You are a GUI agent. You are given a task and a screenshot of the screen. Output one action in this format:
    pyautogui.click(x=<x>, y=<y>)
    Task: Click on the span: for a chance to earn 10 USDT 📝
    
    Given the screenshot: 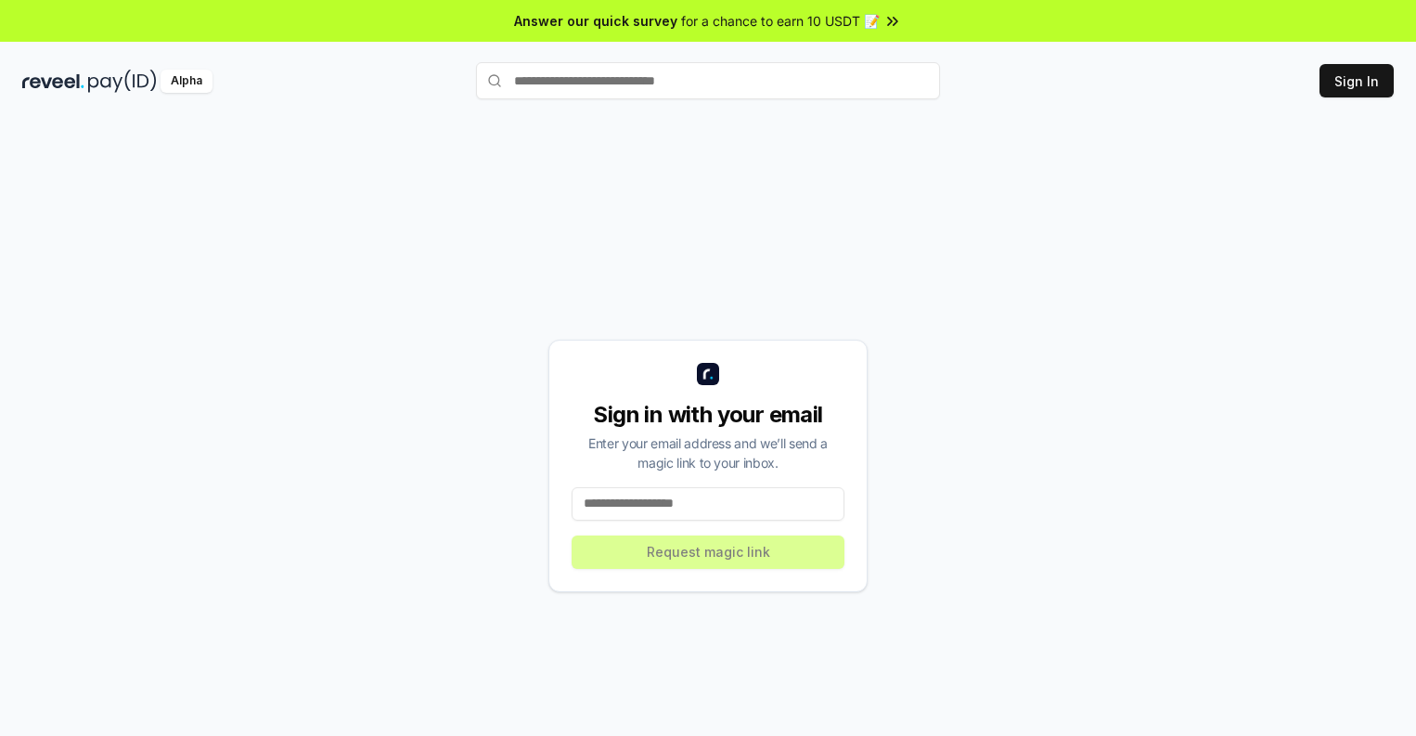 What is the action you would take?
    pyautogui.click(x=780, y=20)
    